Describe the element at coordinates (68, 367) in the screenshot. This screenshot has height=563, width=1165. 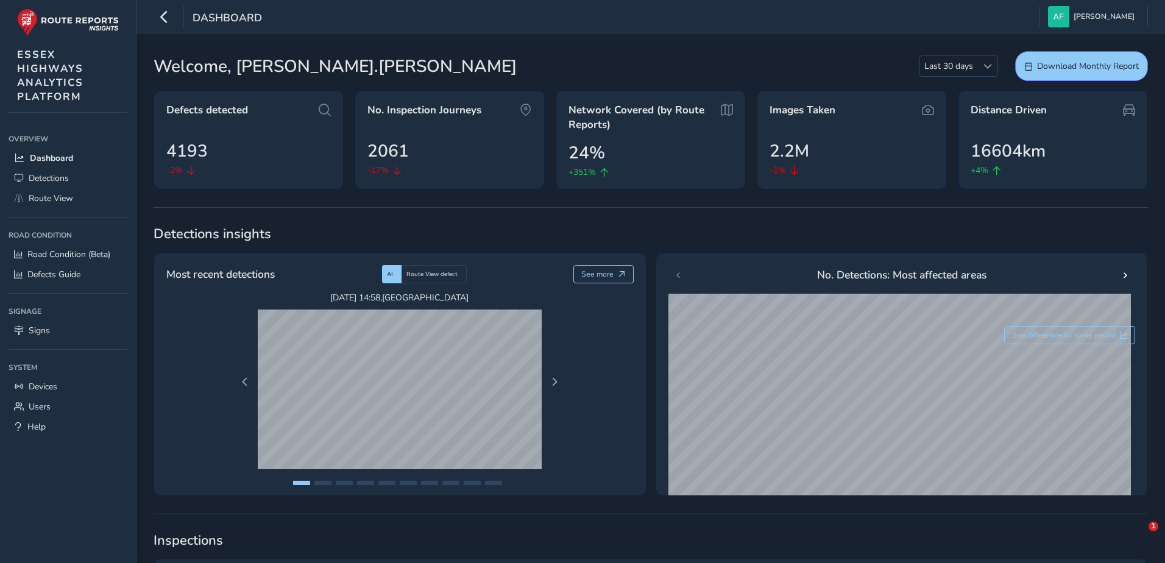
I see `div: System` at that location.